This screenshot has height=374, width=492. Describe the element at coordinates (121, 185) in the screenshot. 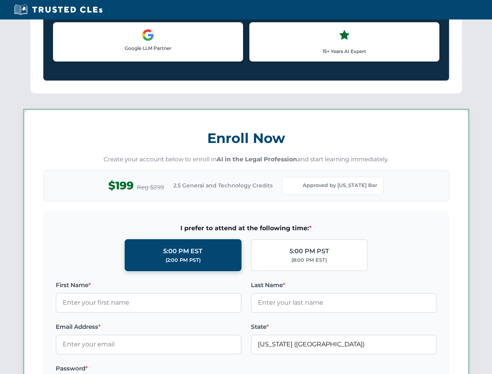

I see `span: $199` at that location.